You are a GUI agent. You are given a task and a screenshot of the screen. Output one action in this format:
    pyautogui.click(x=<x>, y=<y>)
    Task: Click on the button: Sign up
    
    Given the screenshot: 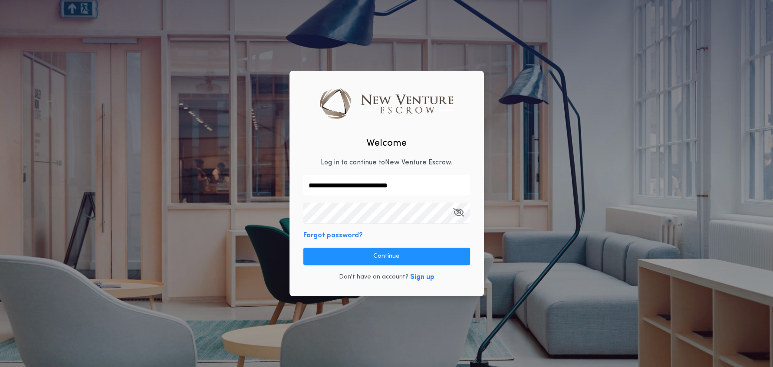 What is the action you would take?
    pyautogui.click(x=422, y=277)
    